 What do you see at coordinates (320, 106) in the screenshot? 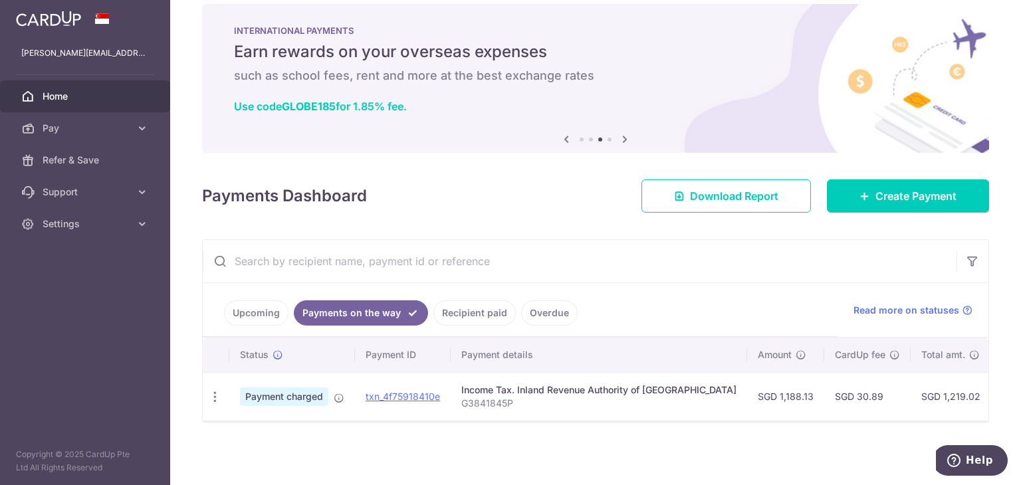
I see `a: Use codeGLOBE185for 1.85% fee.` at bounding box center [320, 106].